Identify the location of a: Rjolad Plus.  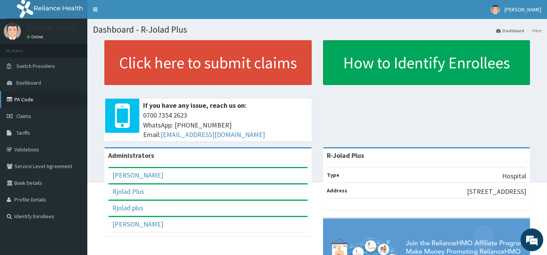
(128, 191).